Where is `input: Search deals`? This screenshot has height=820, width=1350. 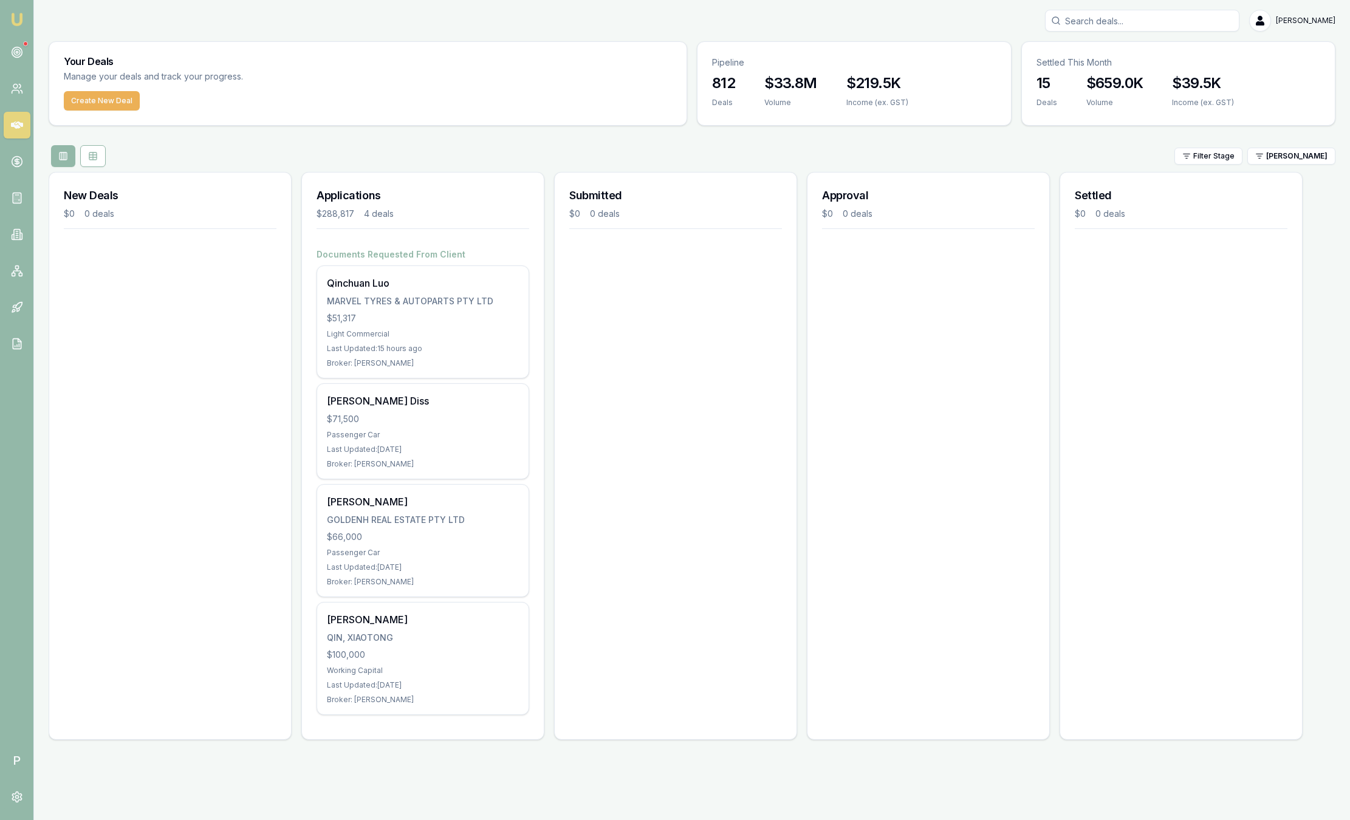 input: Search deals is located at coordinates (1142, 21).